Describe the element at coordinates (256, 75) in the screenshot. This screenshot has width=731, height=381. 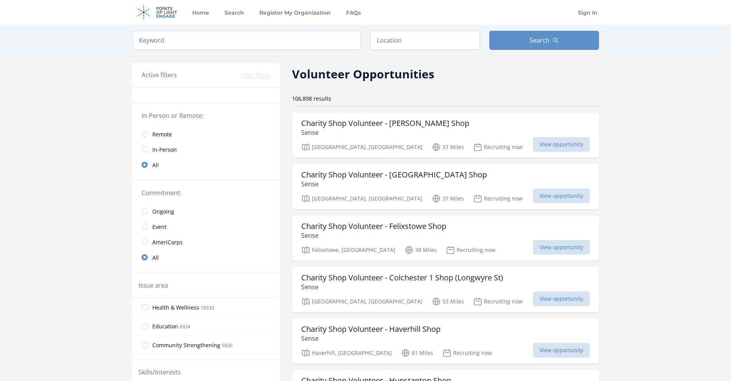
I see `button: Clear filters` at that location.